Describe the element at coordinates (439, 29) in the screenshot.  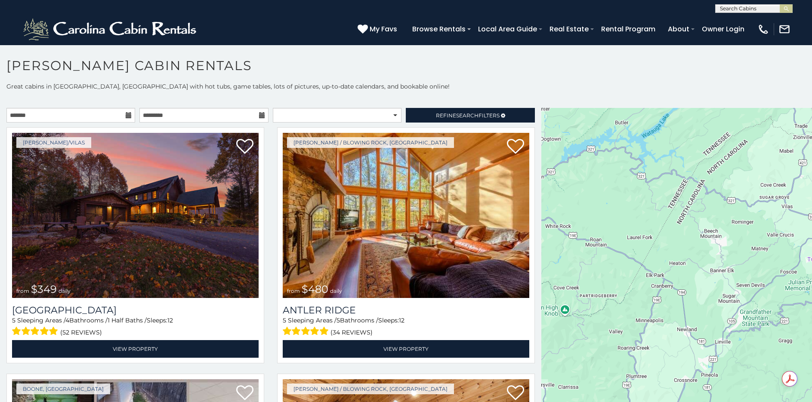
I see `a: Browse Rentals` at that location.